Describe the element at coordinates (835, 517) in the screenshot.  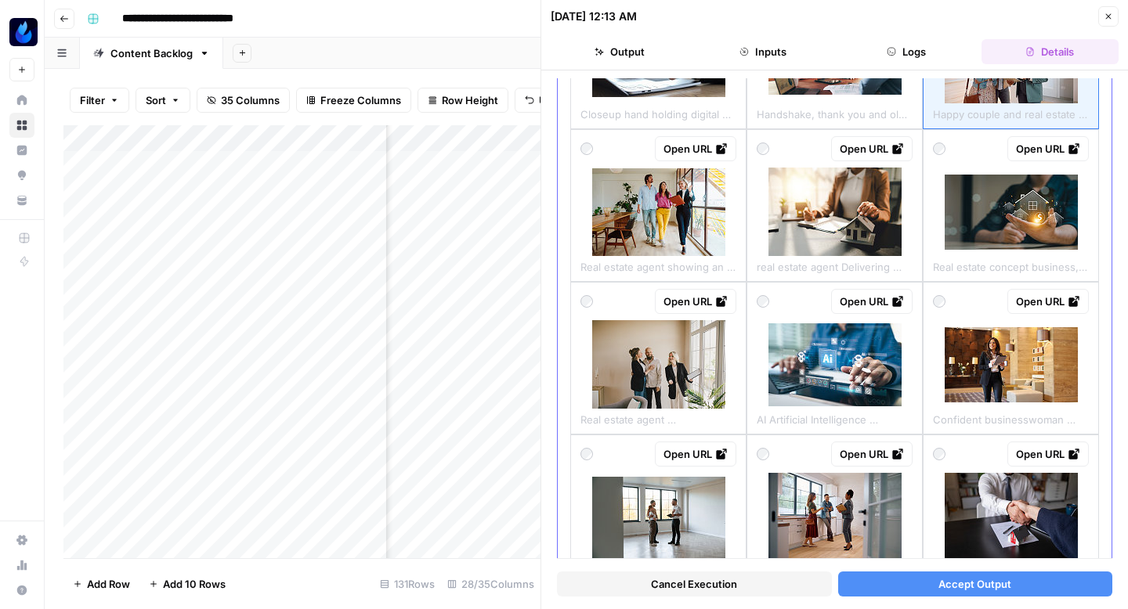
I see `img: happy-black-real-estate-agent-and-a-couple-in-the-kitchen-of-a-new-house.jpg` at that location.